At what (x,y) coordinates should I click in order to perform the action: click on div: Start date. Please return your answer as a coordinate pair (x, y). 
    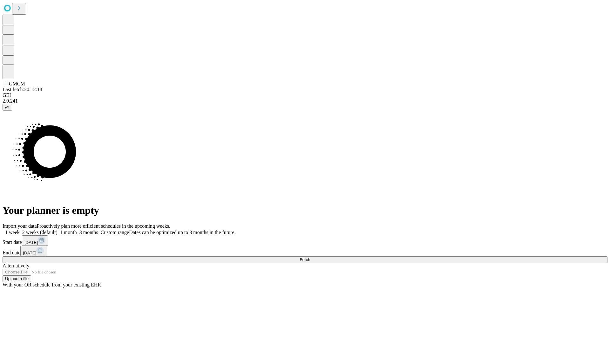
    Looking at the image, I should click on (305, 241).